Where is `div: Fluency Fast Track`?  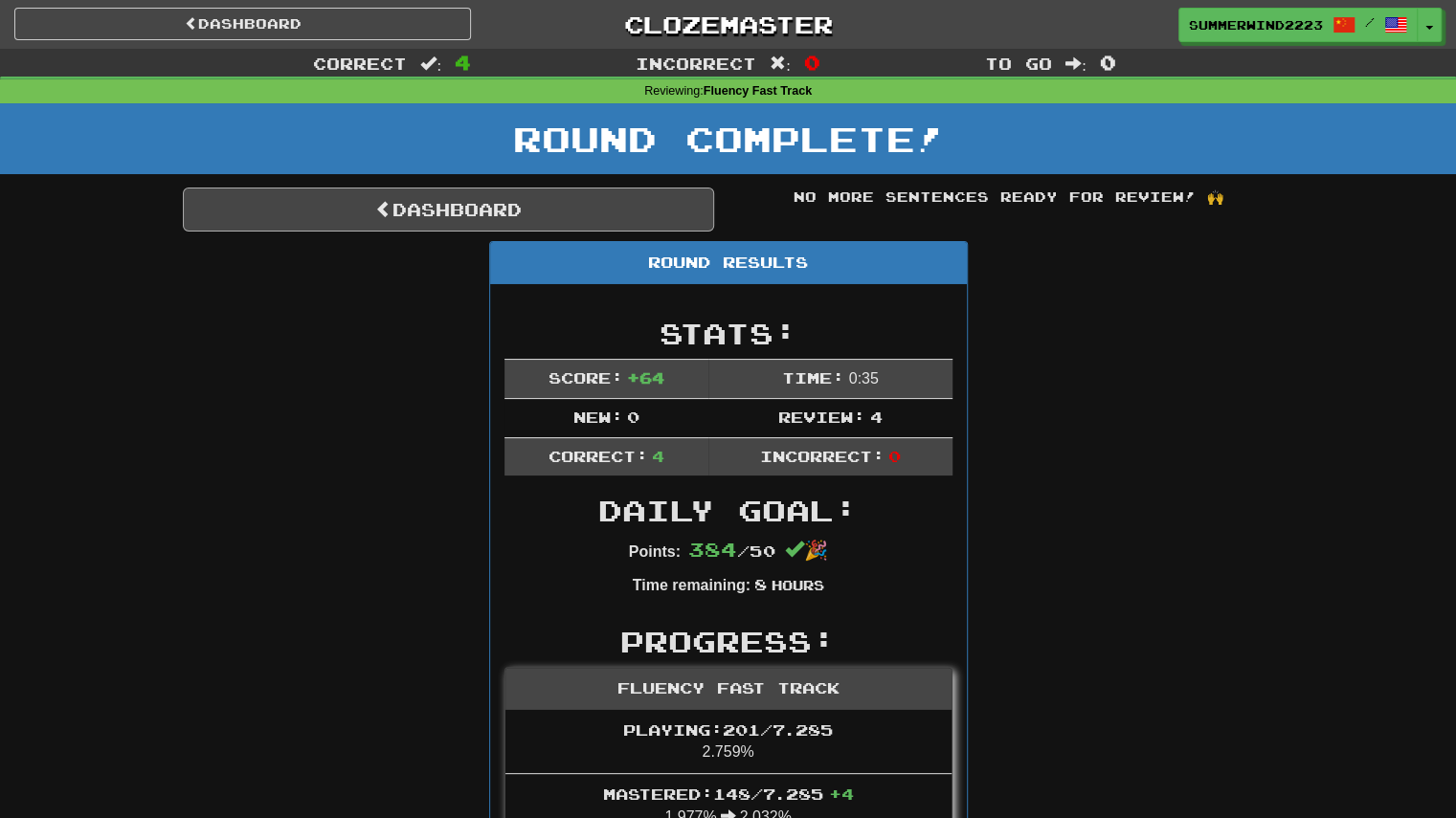 div: Fluency Fast Track is located at coordinates (728, 689).